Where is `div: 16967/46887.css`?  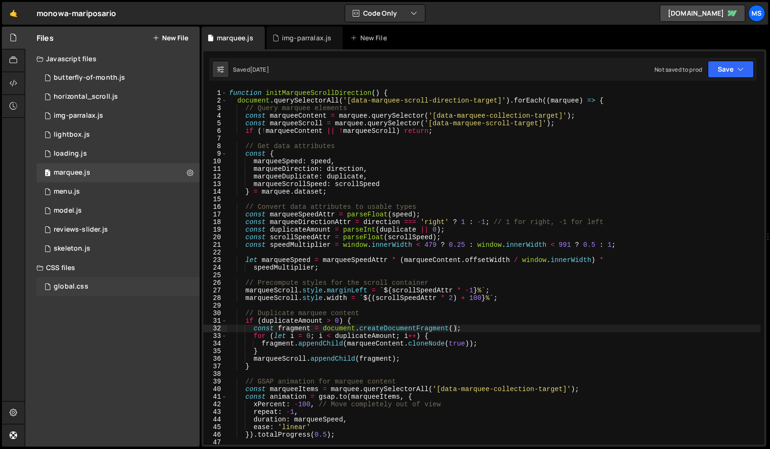 div: 16967/46887.css is located at coordinates (118, 287).